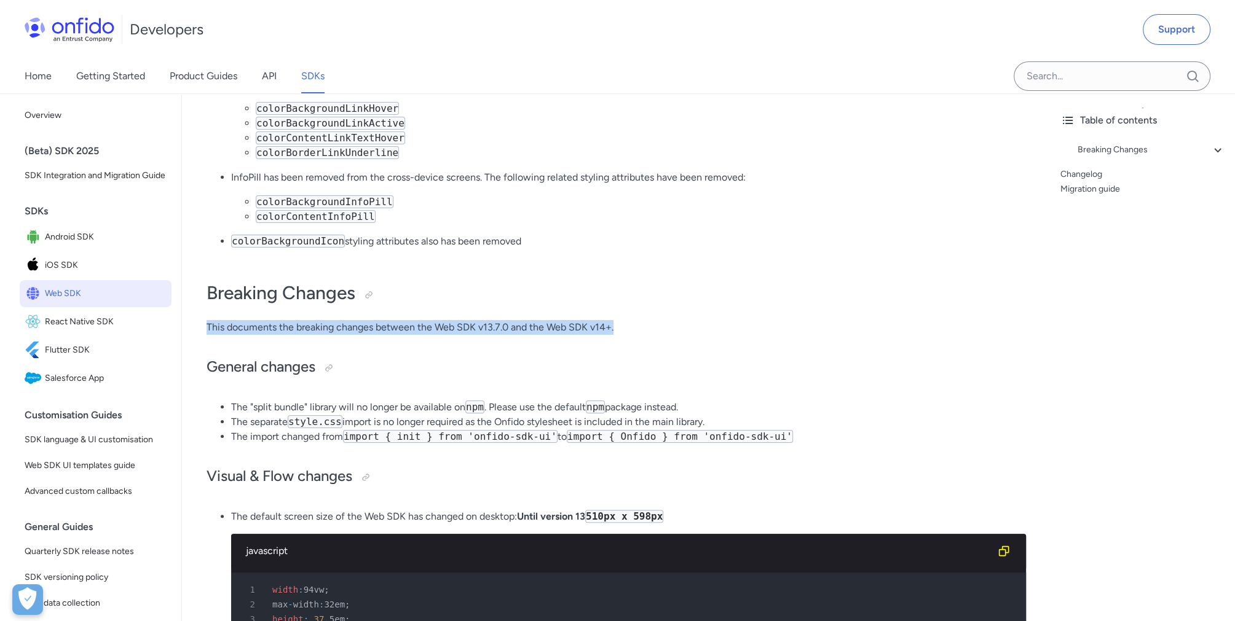 Image resolution: width=1235 pixels, height=621 pixels. I want to click on img: IconFlutter SDK, so click(34, 350).